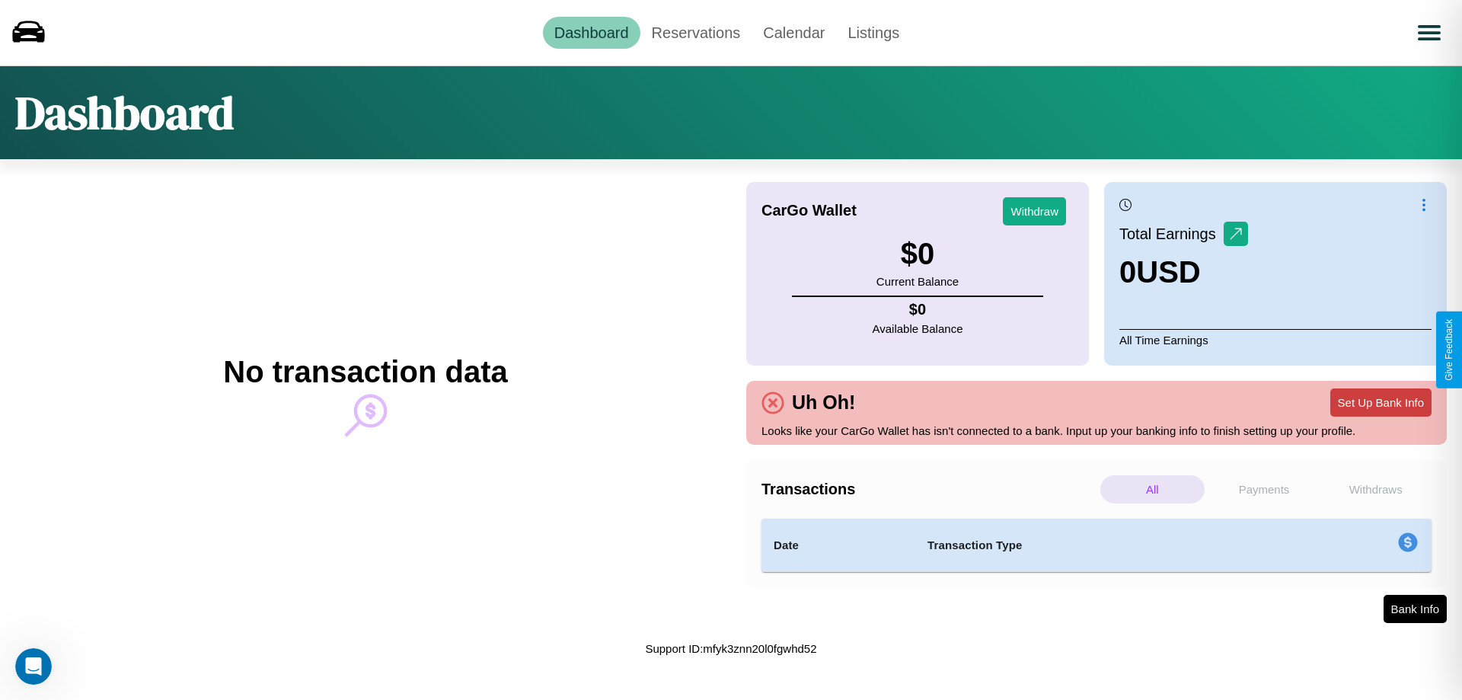 This screenshot has height=700, width=1462. What do you see at coordinates (794, 33) in the screenshot?
I see `a: Calendar` at bounding box center [794, 33].